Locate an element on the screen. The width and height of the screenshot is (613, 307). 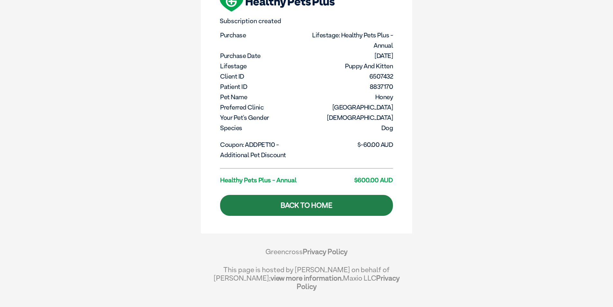
dt: Client ID is located at coordinates (263, 76).